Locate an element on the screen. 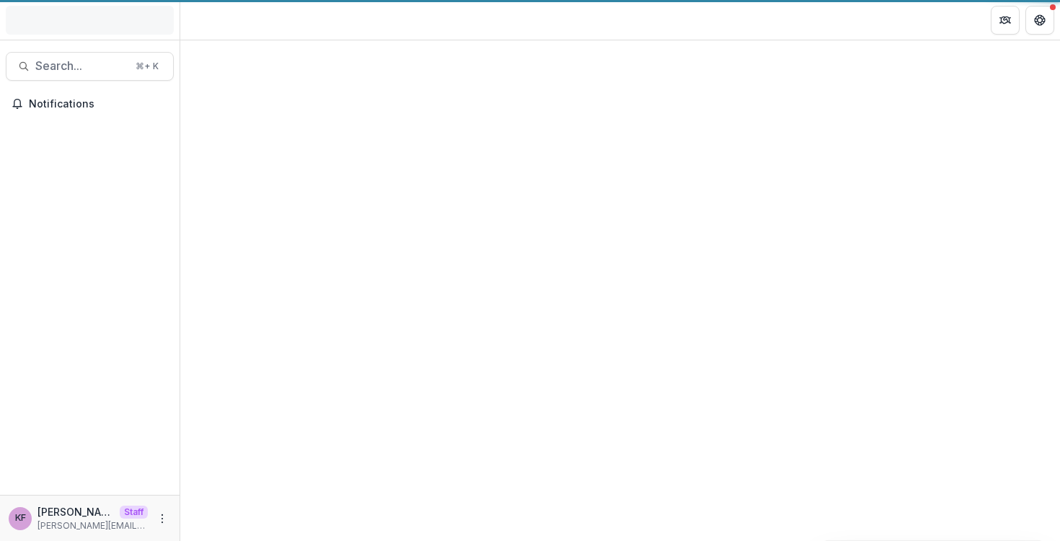 The image size is (1060, 541). nav: breadcrumb is located at coordinates (216, 19).